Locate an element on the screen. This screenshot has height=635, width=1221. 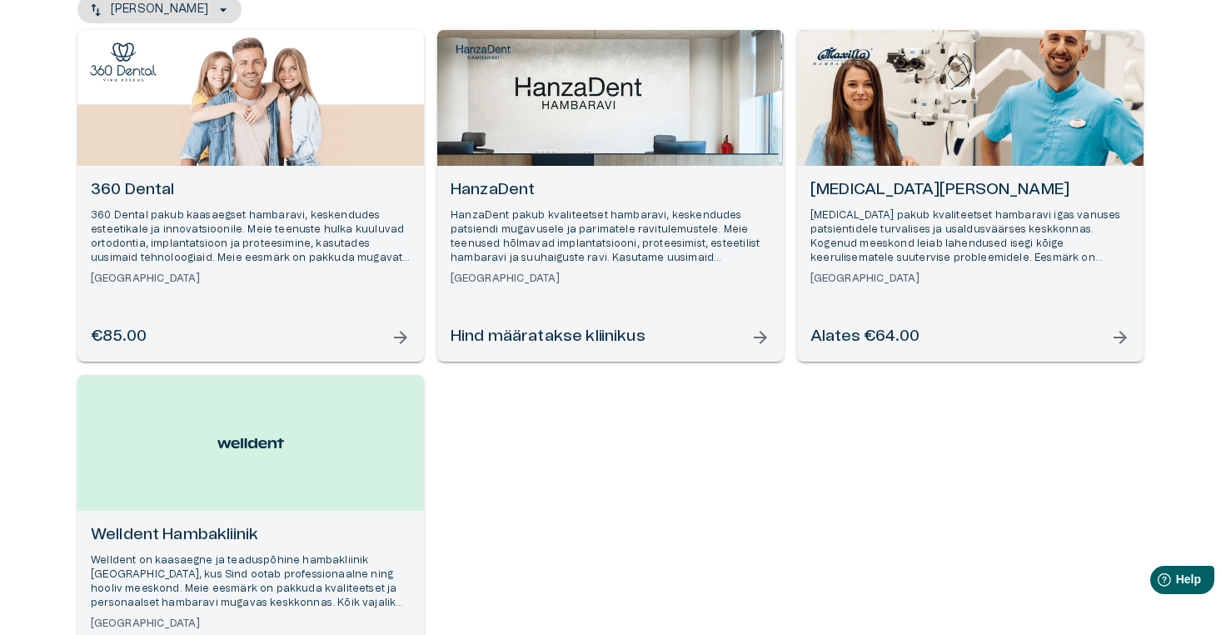
img: HanzaDent logo is located at coordinates (483, 52).